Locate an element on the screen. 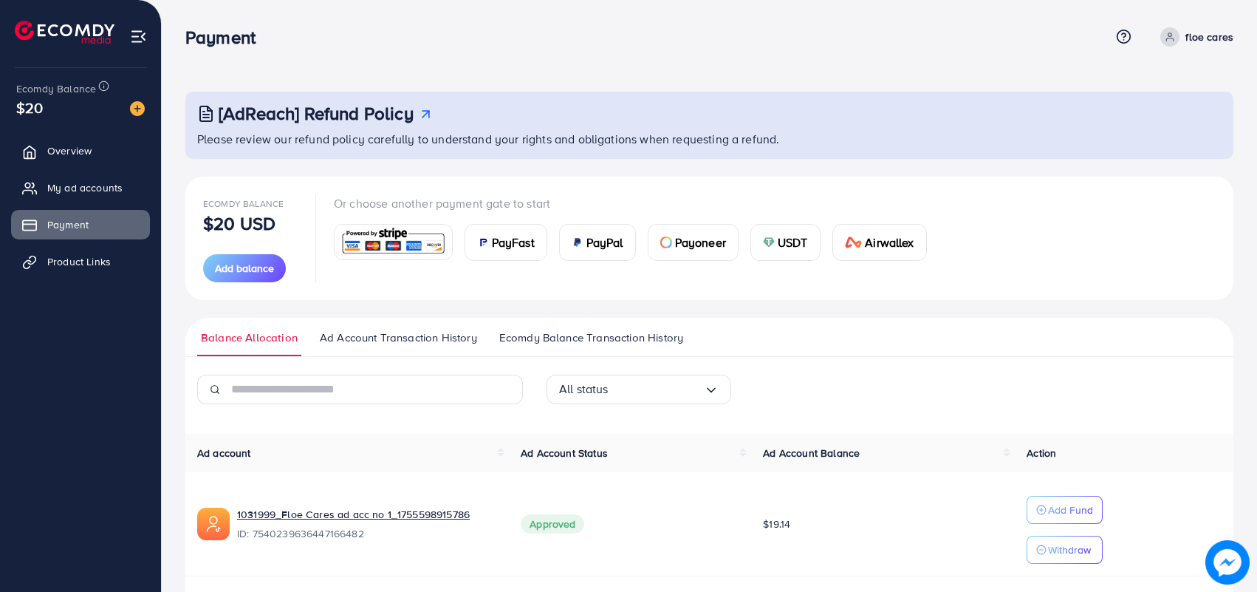 This screenshot has height=592, width=1257. a: card is located at coordinates (393, 242).